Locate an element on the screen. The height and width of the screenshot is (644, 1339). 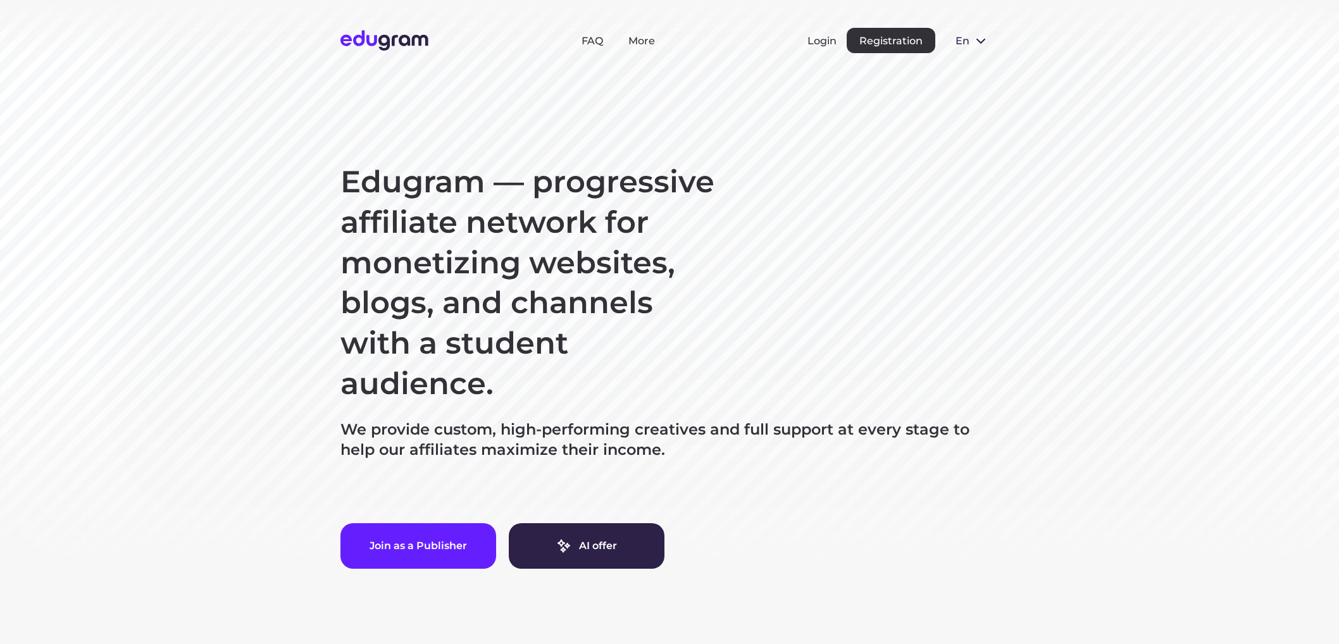
a: AI offer is located at coordinates (587, 546).